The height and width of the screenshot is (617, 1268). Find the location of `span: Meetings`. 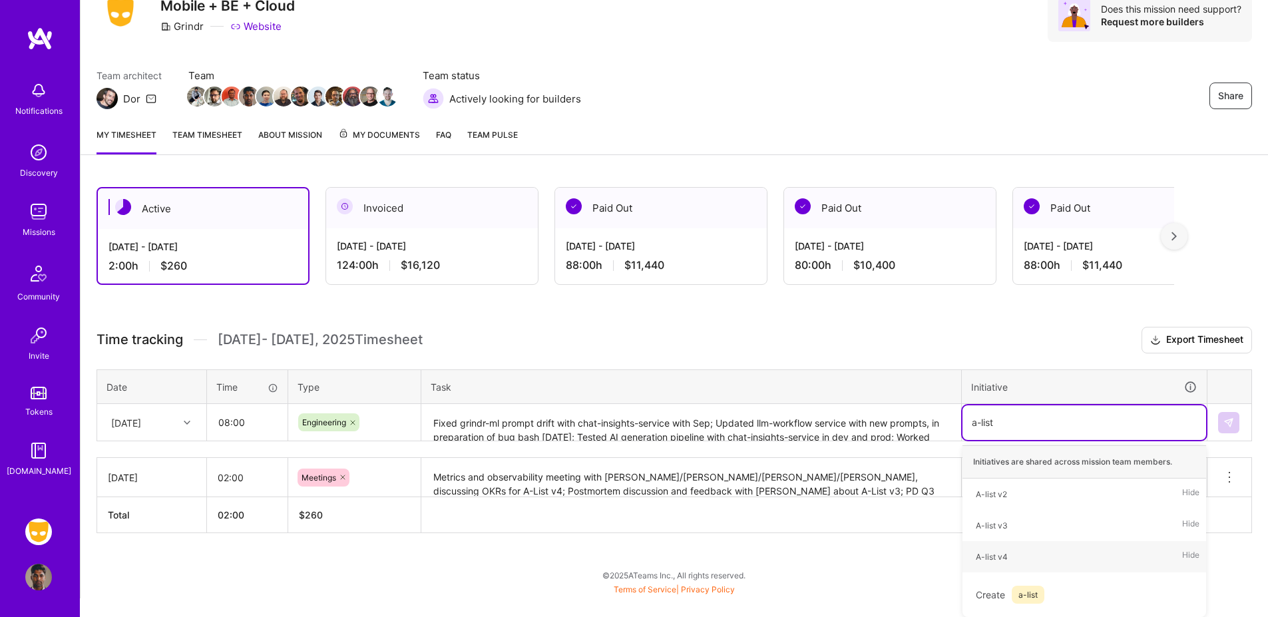

span: Meetings is located at coordinates (319, 477).